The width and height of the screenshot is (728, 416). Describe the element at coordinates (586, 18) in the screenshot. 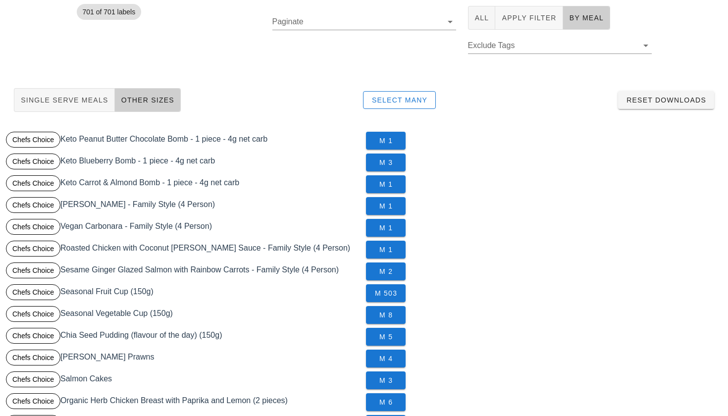

I see `button: By Meal` at that location.